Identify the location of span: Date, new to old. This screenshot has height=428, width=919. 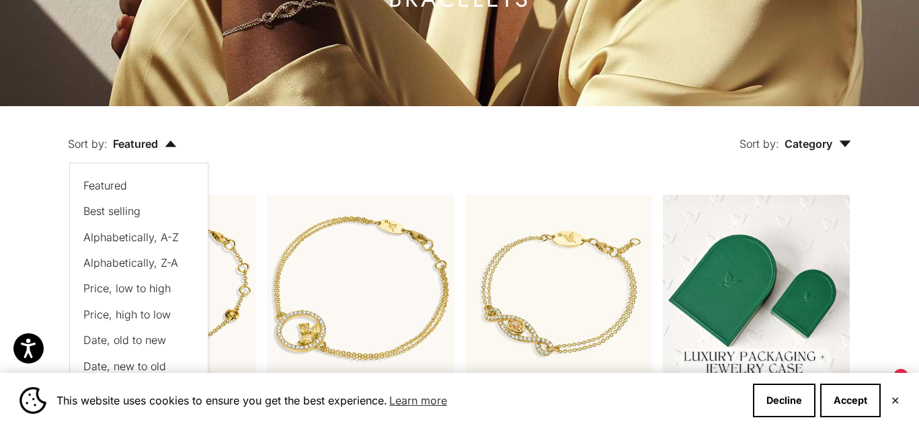
(124, 366).